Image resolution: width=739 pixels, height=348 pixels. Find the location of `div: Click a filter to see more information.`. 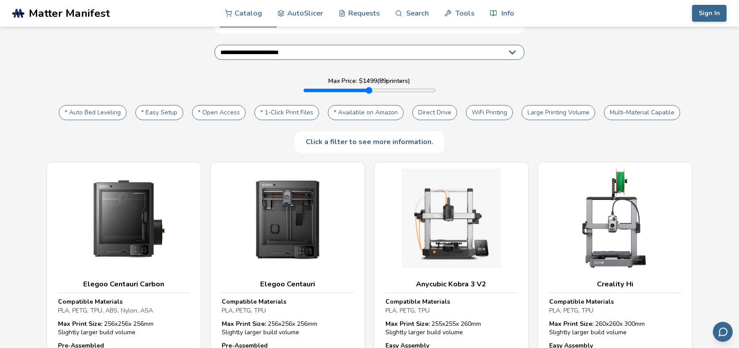

div: Click a filter to see more information. is located at coordinates (370, 142).